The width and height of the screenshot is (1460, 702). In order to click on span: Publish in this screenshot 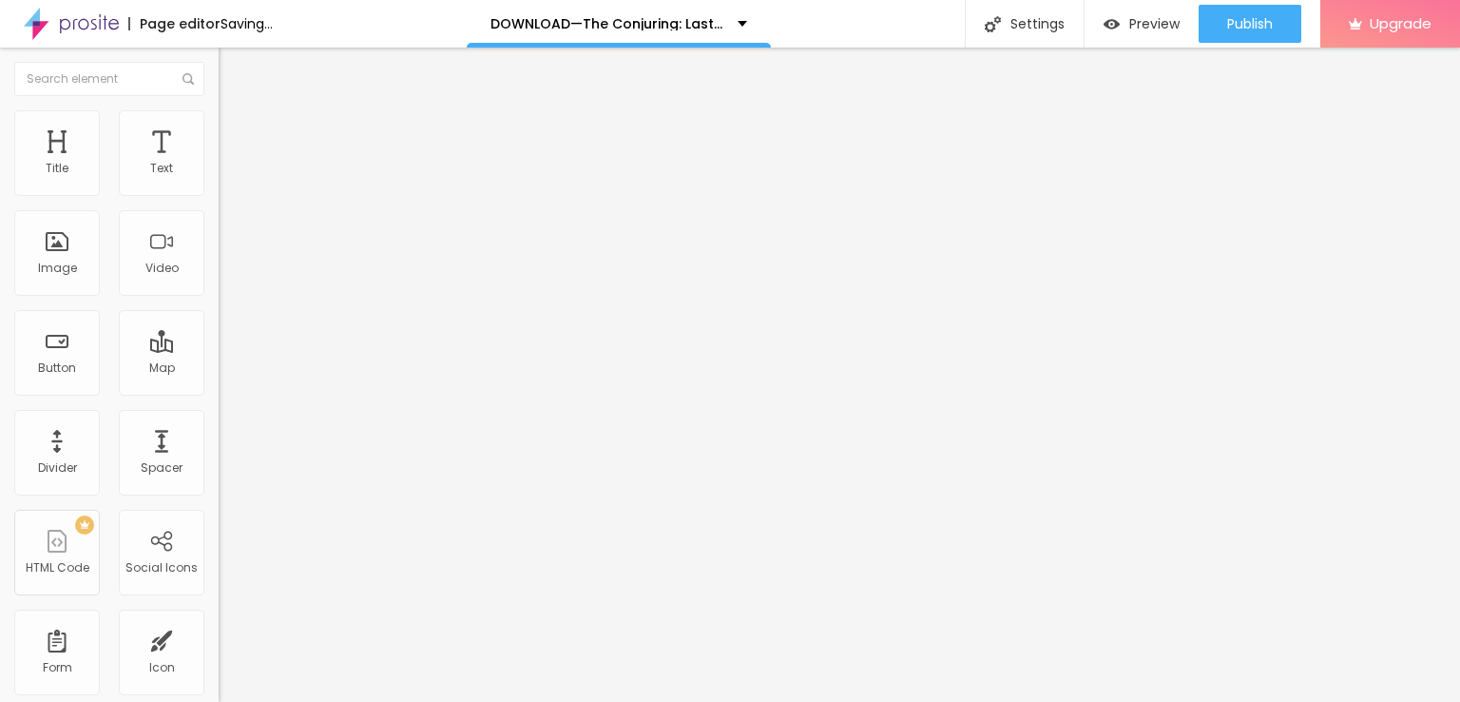, I will do `click(1250, 24)`.